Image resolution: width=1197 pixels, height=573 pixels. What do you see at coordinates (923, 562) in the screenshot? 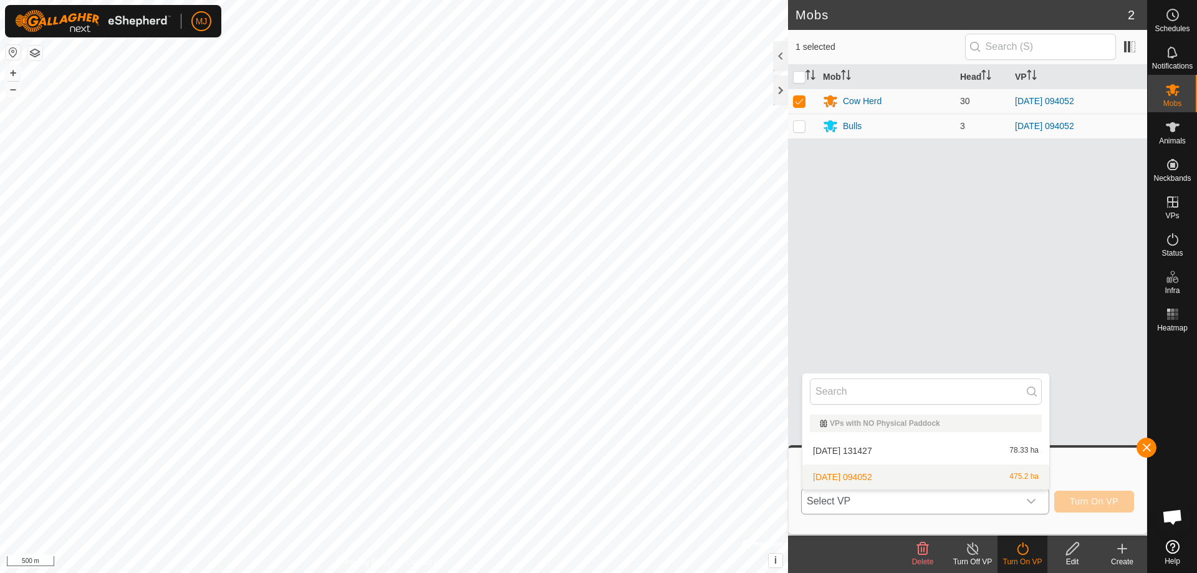
I see `span: Delete` at bounding box center [923, 562].